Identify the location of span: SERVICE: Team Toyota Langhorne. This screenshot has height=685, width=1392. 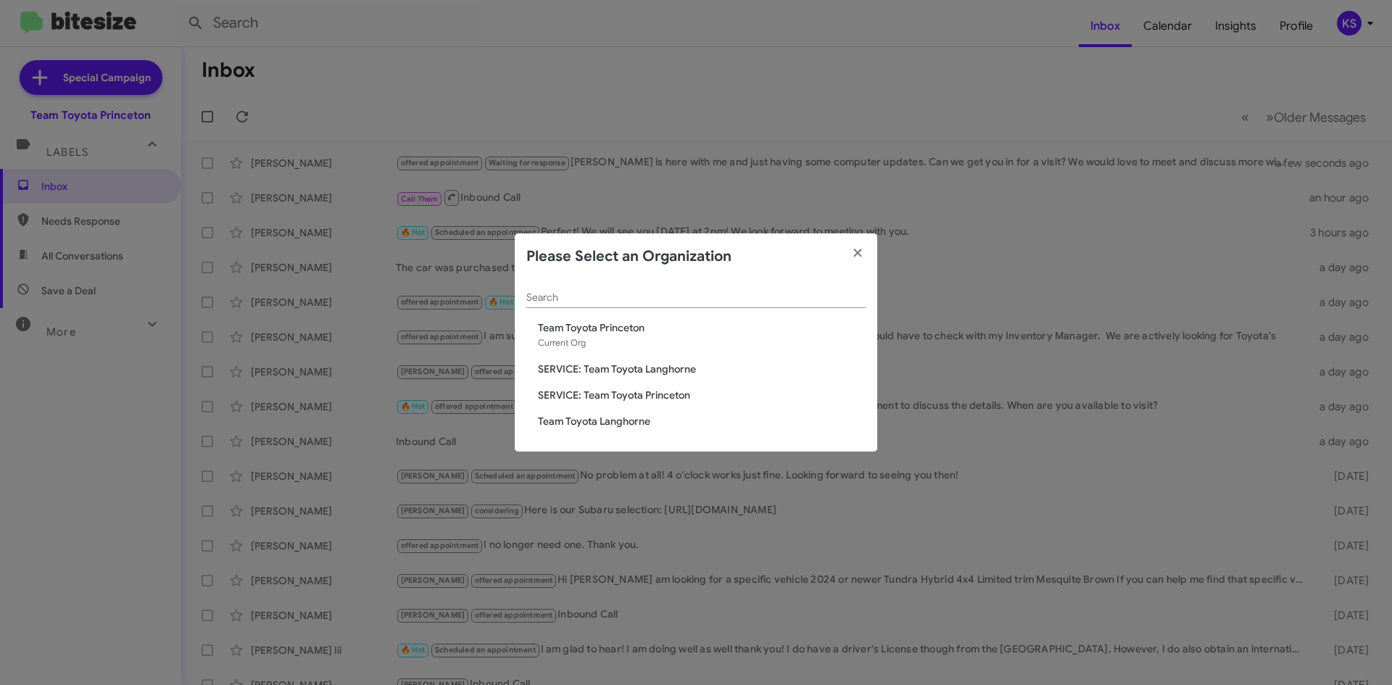
(702, 369).